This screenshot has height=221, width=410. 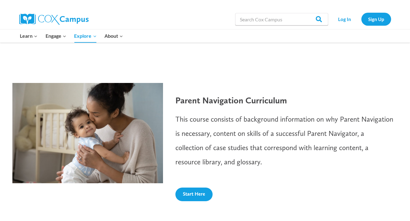 What do you see at coordinates (85, 36) in the screenshot?
I see `button: Child menu of Explore` at bounding box center [85, 36].